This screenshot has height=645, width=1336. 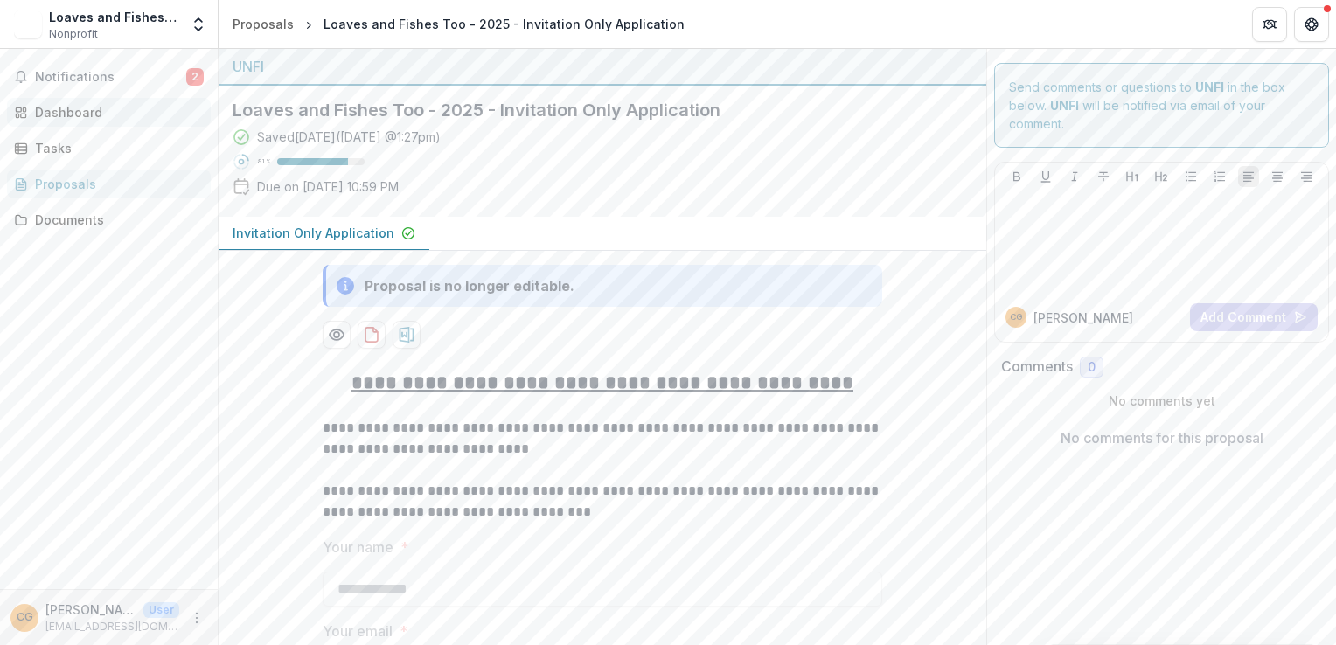 What do you see at coordinates (358, 547) in the screenshot?
I see `p: Your name` at bounding box center [358, 547].